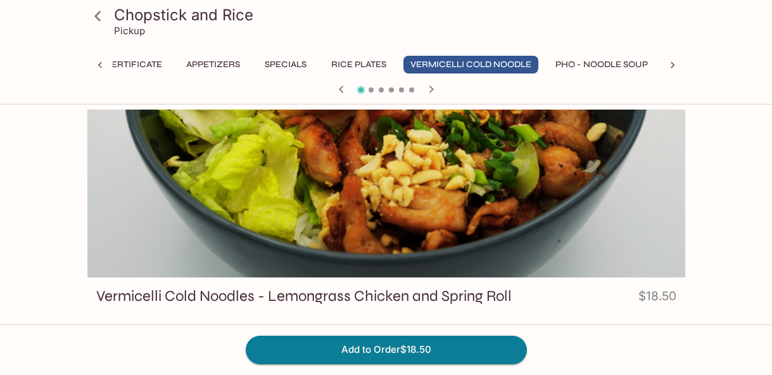  What do you see at coordinates (386, 350) in the screenshot?
I see `button: Add to Order$18.50` at bounding box center [386, 350].